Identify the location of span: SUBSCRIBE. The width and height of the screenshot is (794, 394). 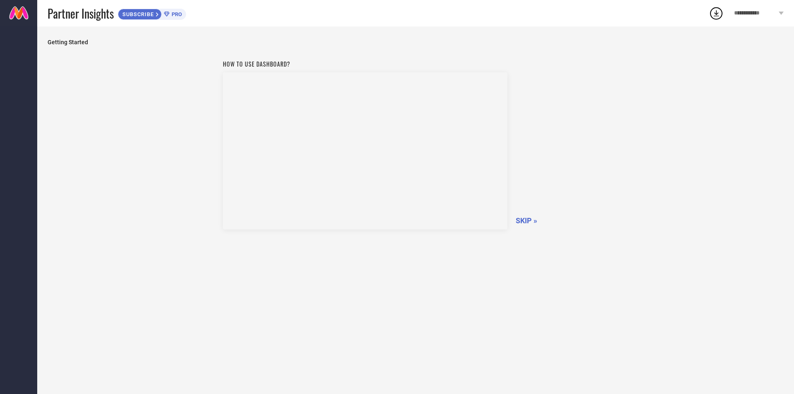
(137, 14).